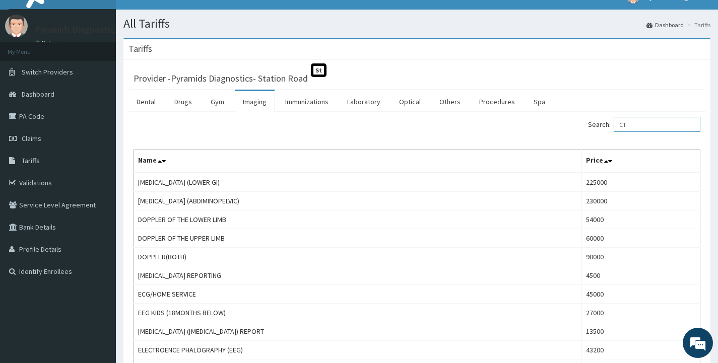  Describe the element at coordinates (641, 201) in the screenshot. I see `td: 230000` at that location.